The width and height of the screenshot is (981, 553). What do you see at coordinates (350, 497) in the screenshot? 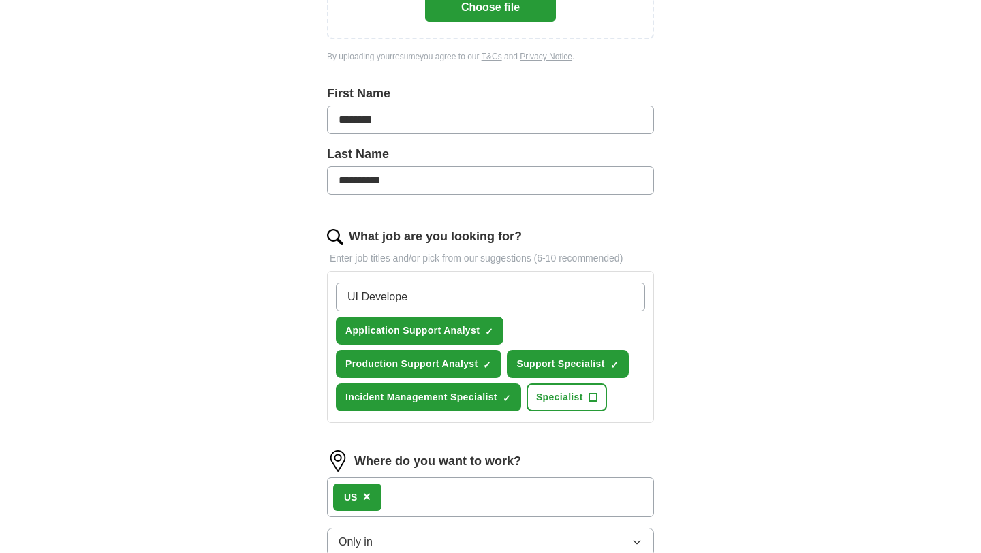
I see `div: US` at bounding box center [350, 497].